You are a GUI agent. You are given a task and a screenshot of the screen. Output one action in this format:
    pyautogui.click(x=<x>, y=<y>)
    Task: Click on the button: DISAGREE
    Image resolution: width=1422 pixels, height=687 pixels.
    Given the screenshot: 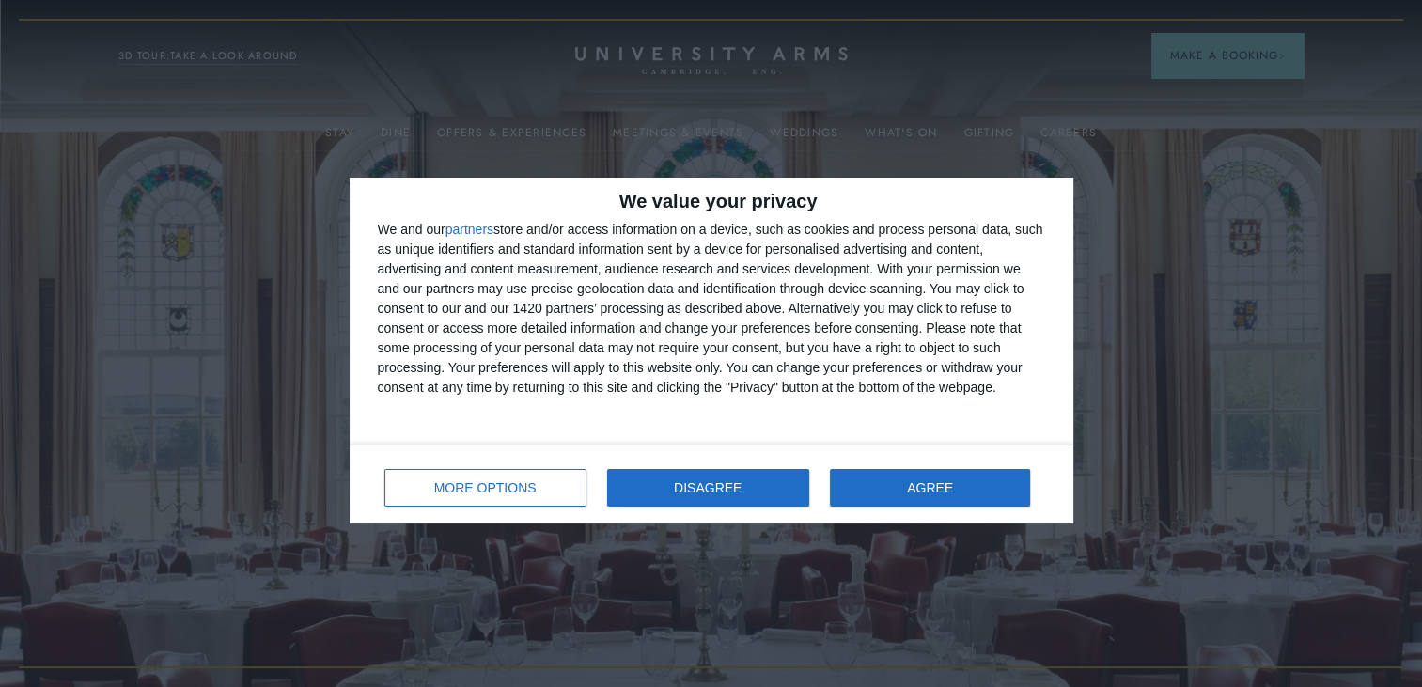 What is the action you would take?
    pyautogui.click(x=708, y=488)
    